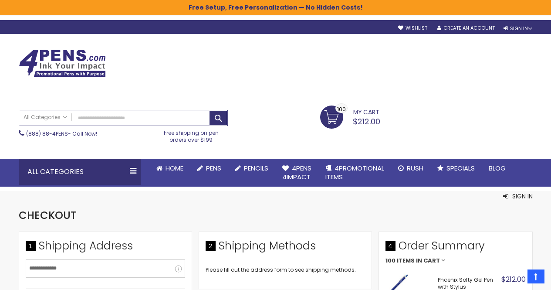  Describe the element at coordinates (497, 168) in the screenshot. I see `span: Blog` at that location.